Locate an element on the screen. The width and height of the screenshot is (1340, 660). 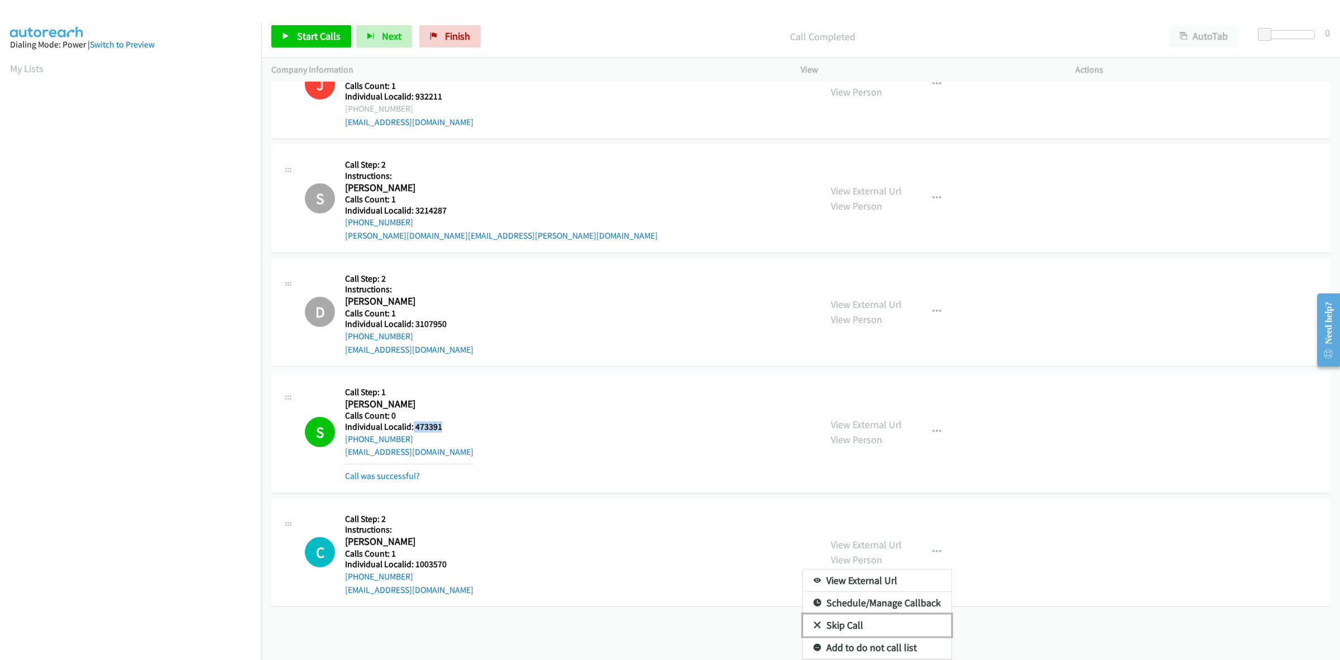
a: Switch to Preview is located at coordinates (122, 44).